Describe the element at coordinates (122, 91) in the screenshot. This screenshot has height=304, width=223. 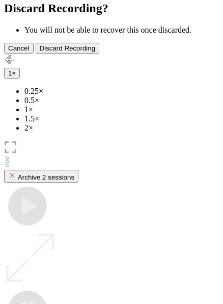
I see `li: 0.25×` at that location.